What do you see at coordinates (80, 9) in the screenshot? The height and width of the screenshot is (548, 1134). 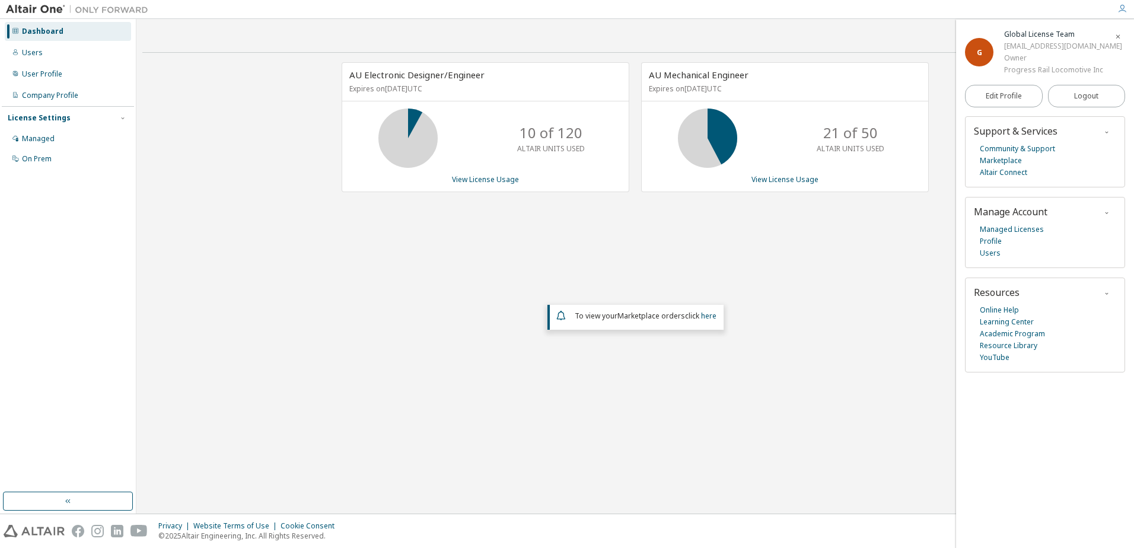 I see `img: Altair One` at bounding box center [80, 9].